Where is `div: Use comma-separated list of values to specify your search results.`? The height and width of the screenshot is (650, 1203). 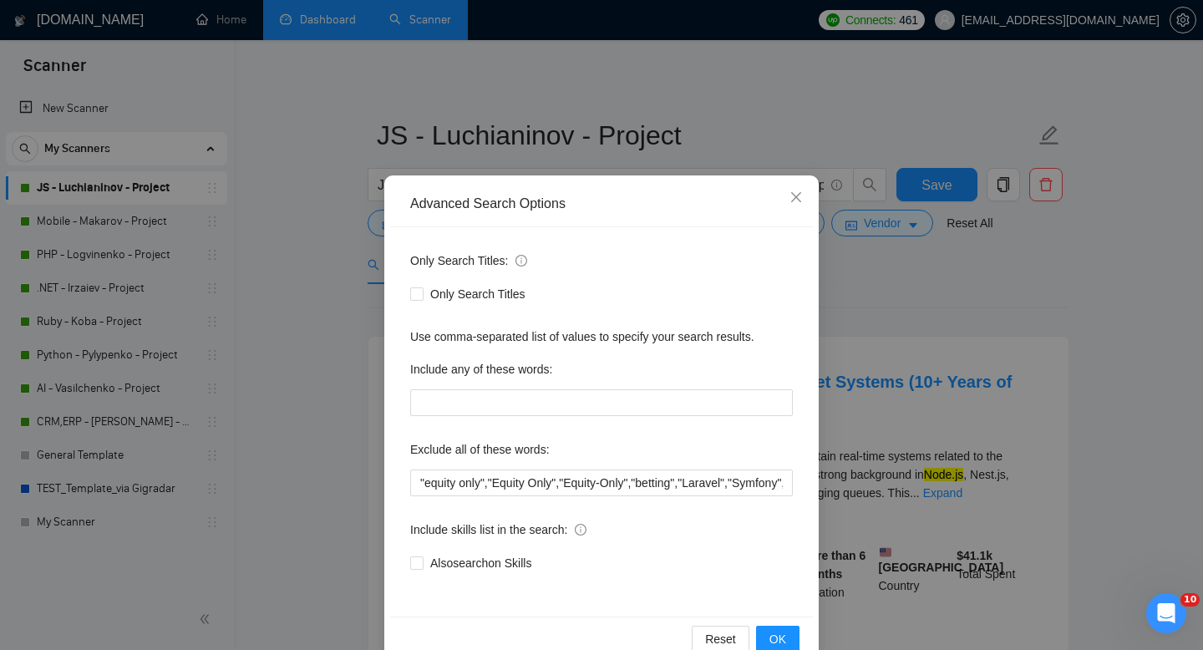 div: Use comma-separated list of values to specify your search results. is located at coordinates (602, 337).